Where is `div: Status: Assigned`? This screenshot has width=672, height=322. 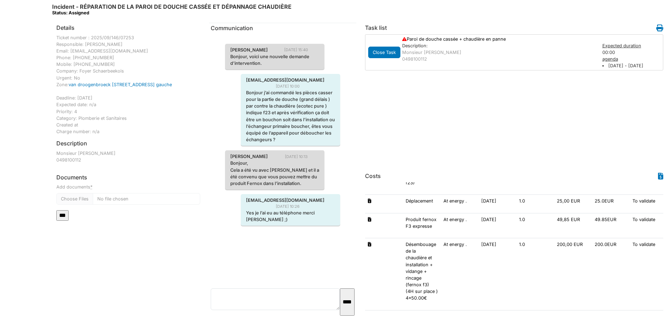
div: Status: Assigned is located at coordinates (172, 13).